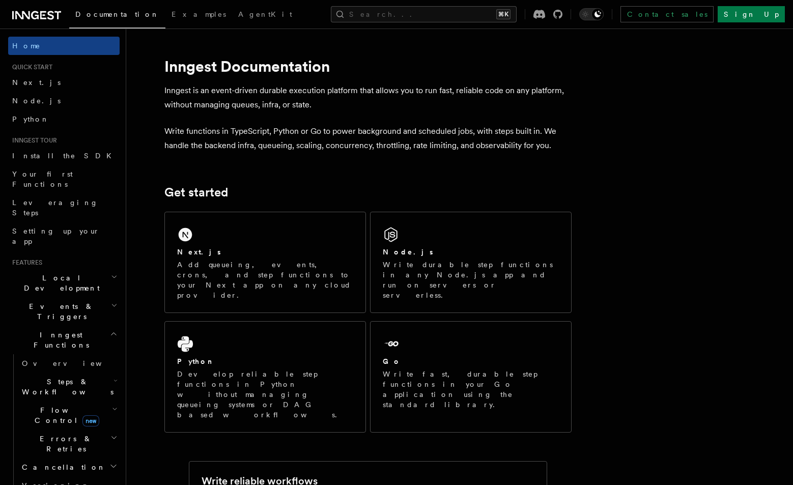 The image size is (793, 485). Describe the element at coordinates (368, 66) in the screenshot. I see `h1: Inngest Documentation` at that location.